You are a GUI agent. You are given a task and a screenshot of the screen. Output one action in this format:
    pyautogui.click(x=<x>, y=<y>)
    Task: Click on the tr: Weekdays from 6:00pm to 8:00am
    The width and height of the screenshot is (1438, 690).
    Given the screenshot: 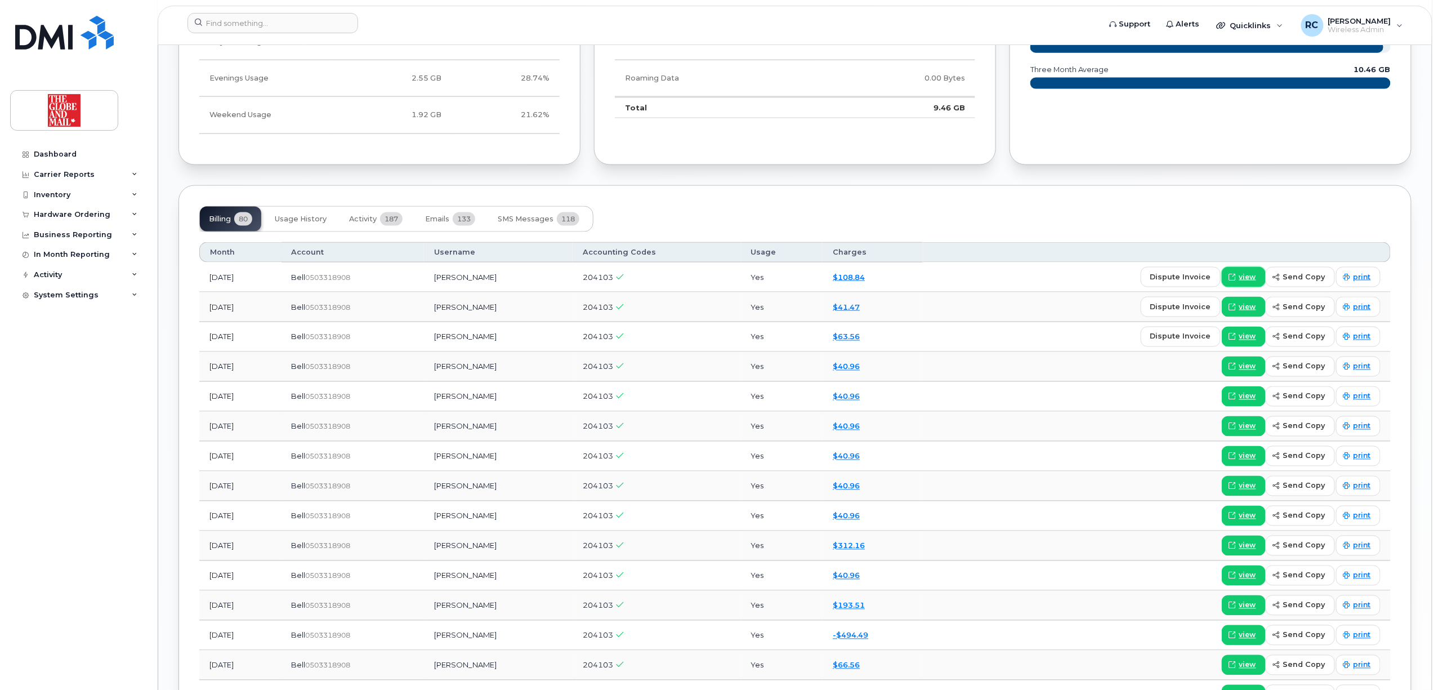 What is the action you would take?
    pyautogui.click(x=379, y=78)
    